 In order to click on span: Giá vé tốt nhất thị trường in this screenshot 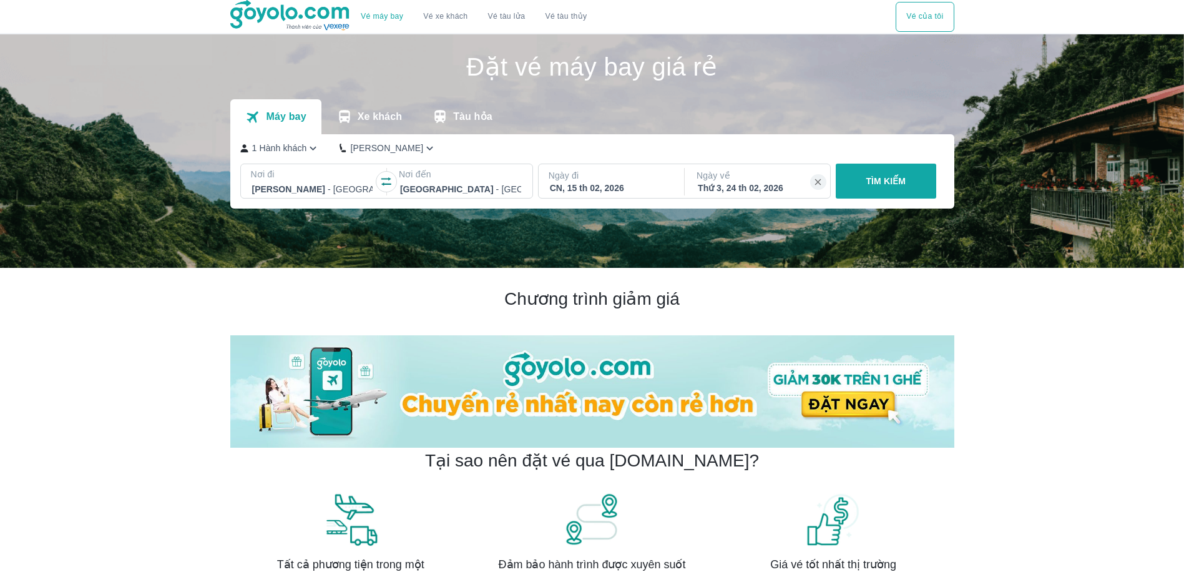, I will do `click(833, 564)`.